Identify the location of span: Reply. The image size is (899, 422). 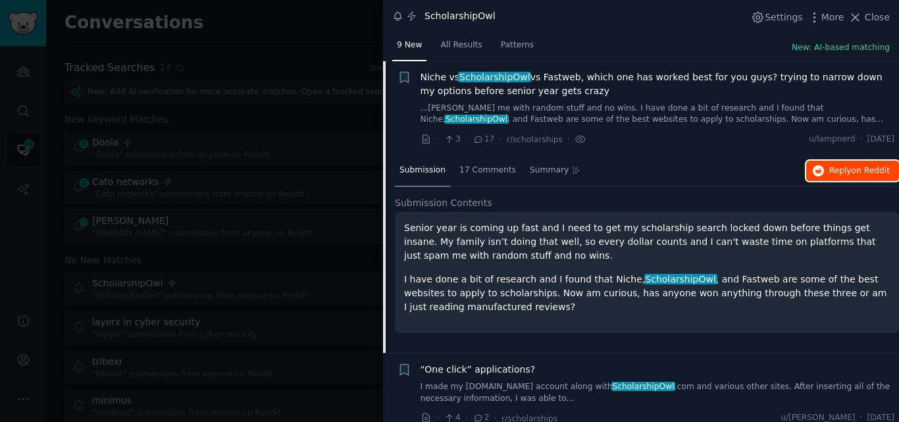
(860, 171).